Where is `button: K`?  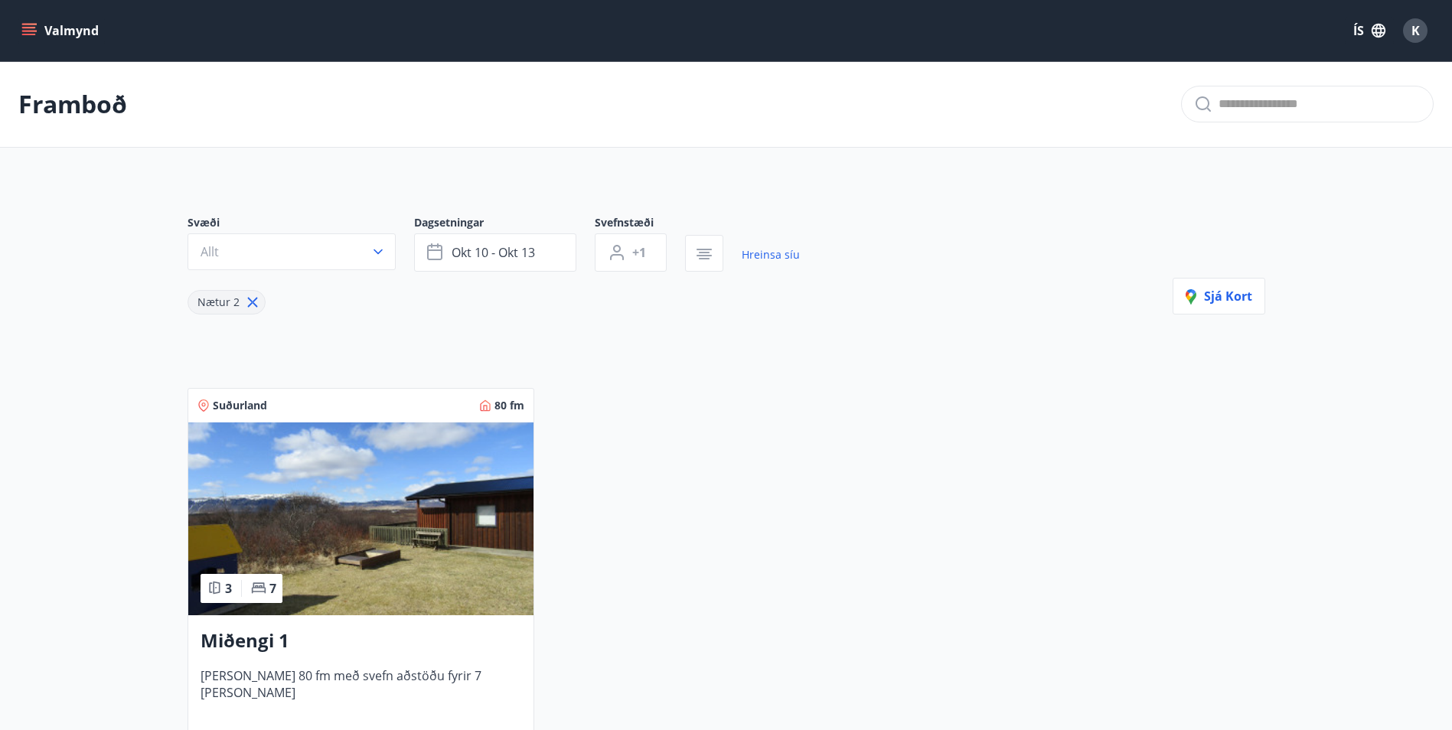
button: K is located at coordinates (1415, 31).